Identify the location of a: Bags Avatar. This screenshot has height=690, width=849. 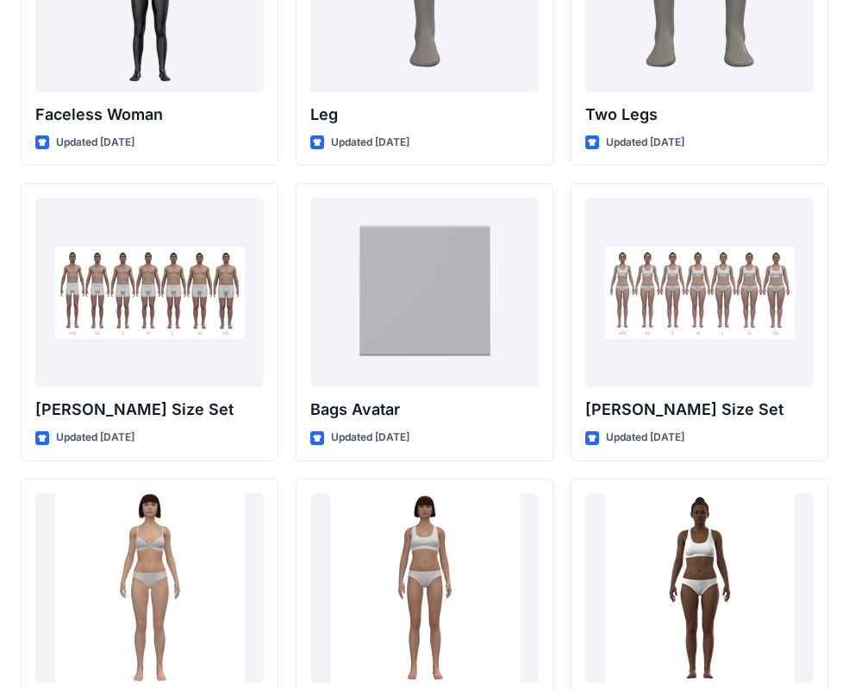
(424, 292).